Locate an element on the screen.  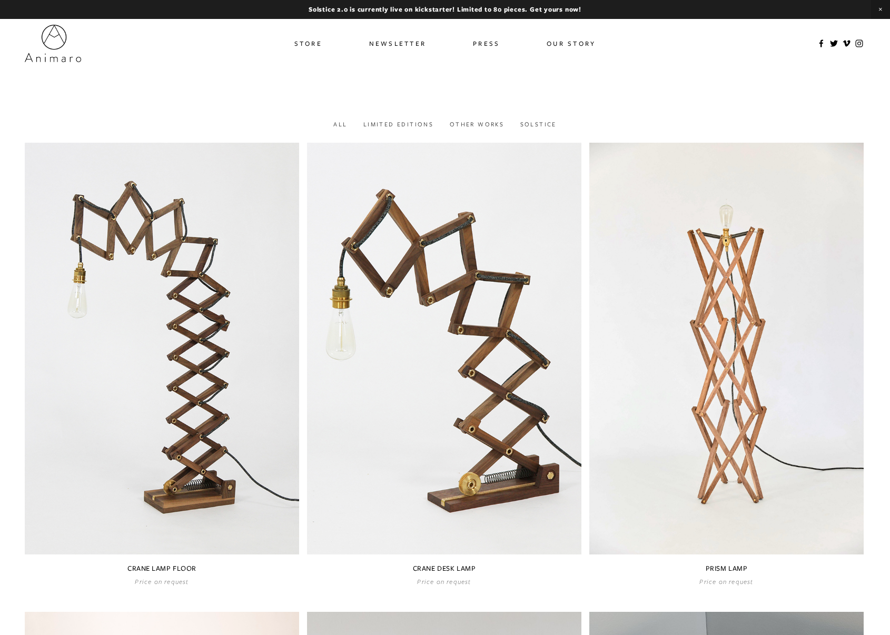
img: Animaro is located at coordinates (53, 43).